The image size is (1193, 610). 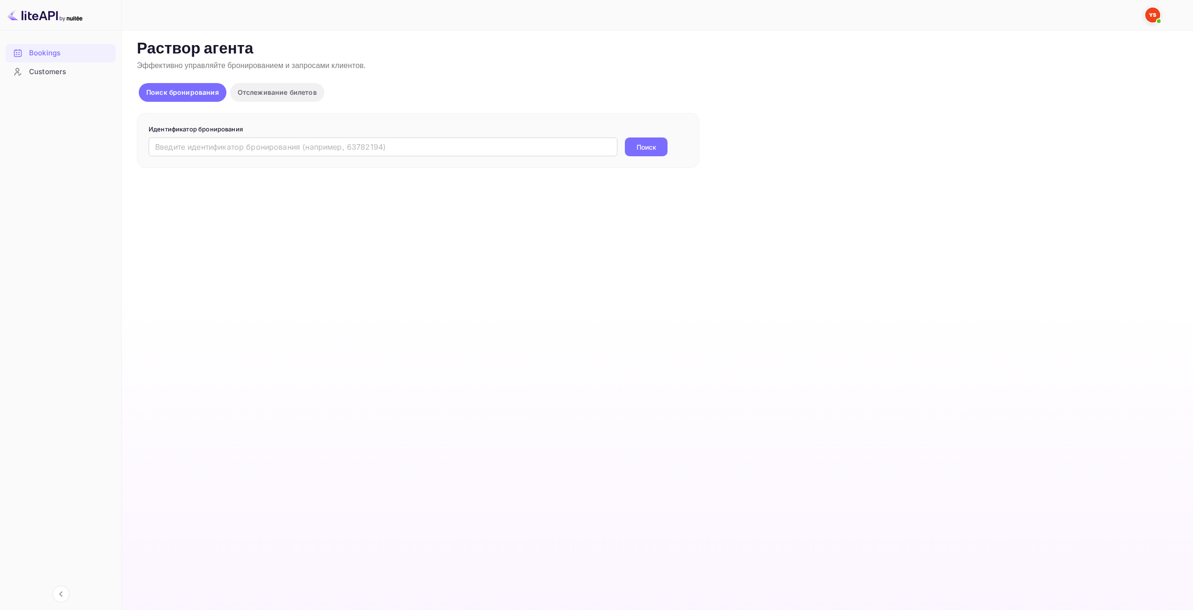 I want to click on ya-tr-span: Отслеживание билетов, so click(x=277, y=92).